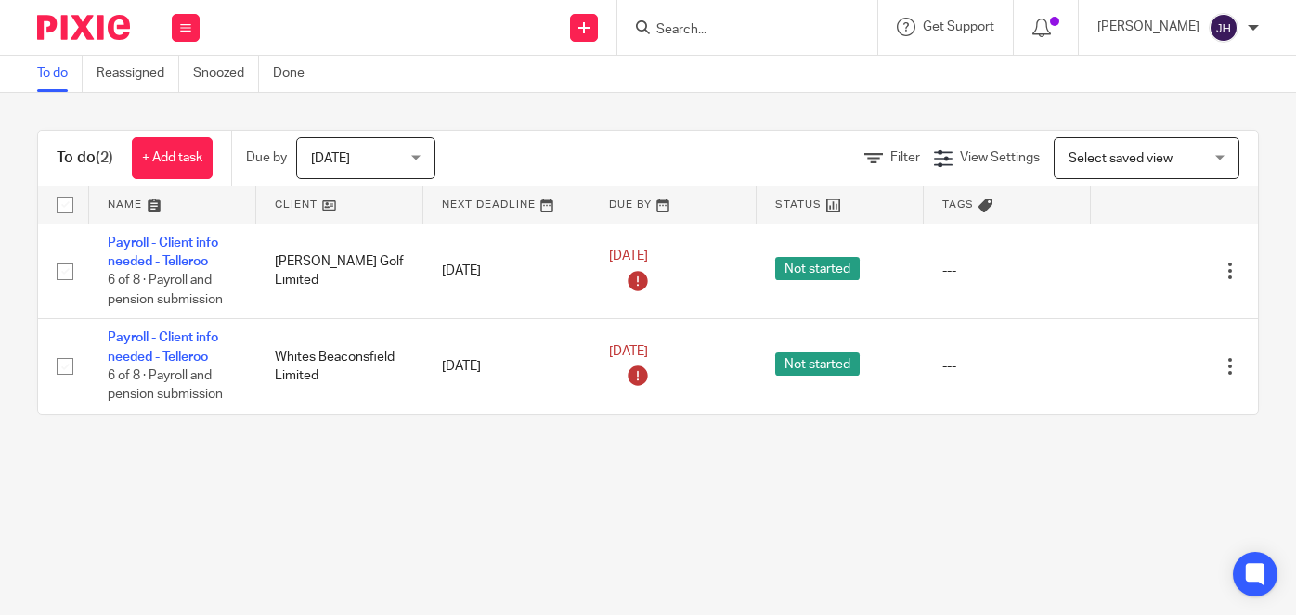  Describe the element at coordinates (104, 158) in the screenshot. I see `span: (2)` at that location.